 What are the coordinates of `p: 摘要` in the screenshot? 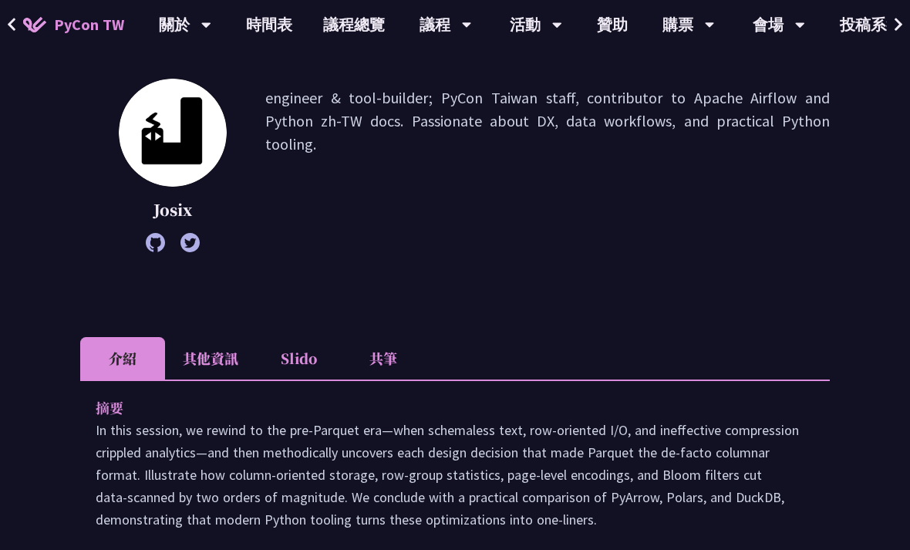 It's located at (440, 407).